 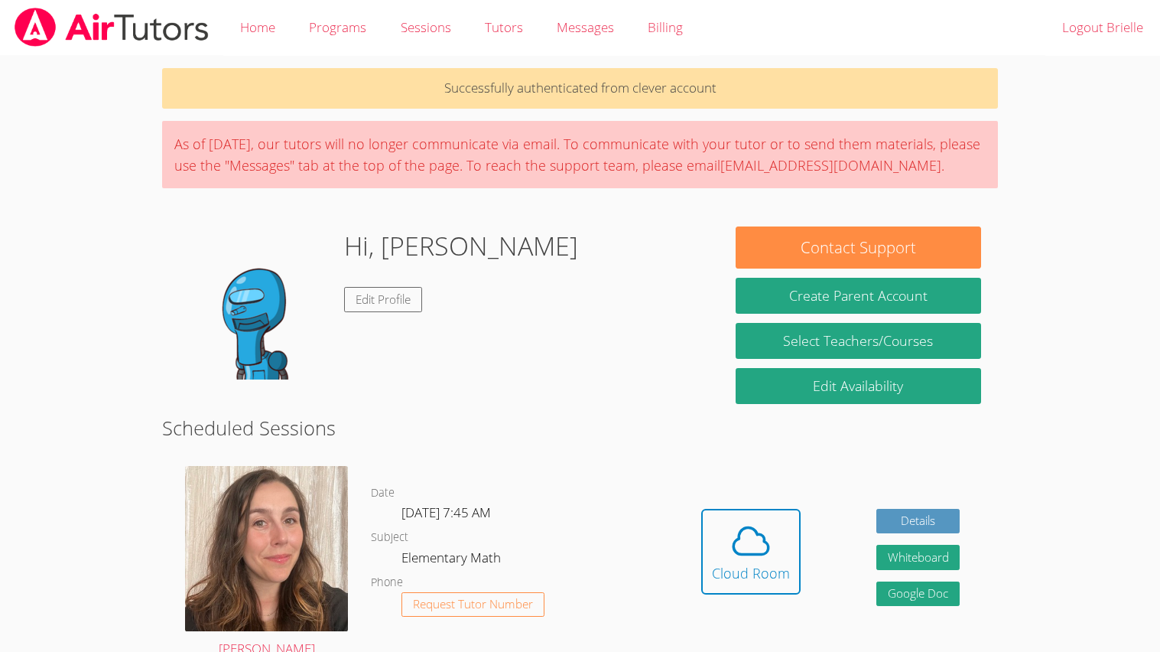 What do you see at coordinates (387, 582) in the screenshot?
I see `dt: Phone` at bounding box center [387, 582].